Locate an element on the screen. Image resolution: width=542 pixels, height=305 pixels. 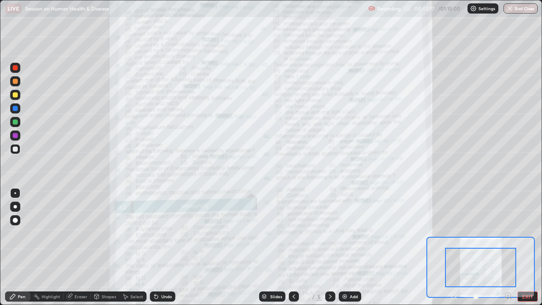
div: 3 is located at coordinates (307, 296).